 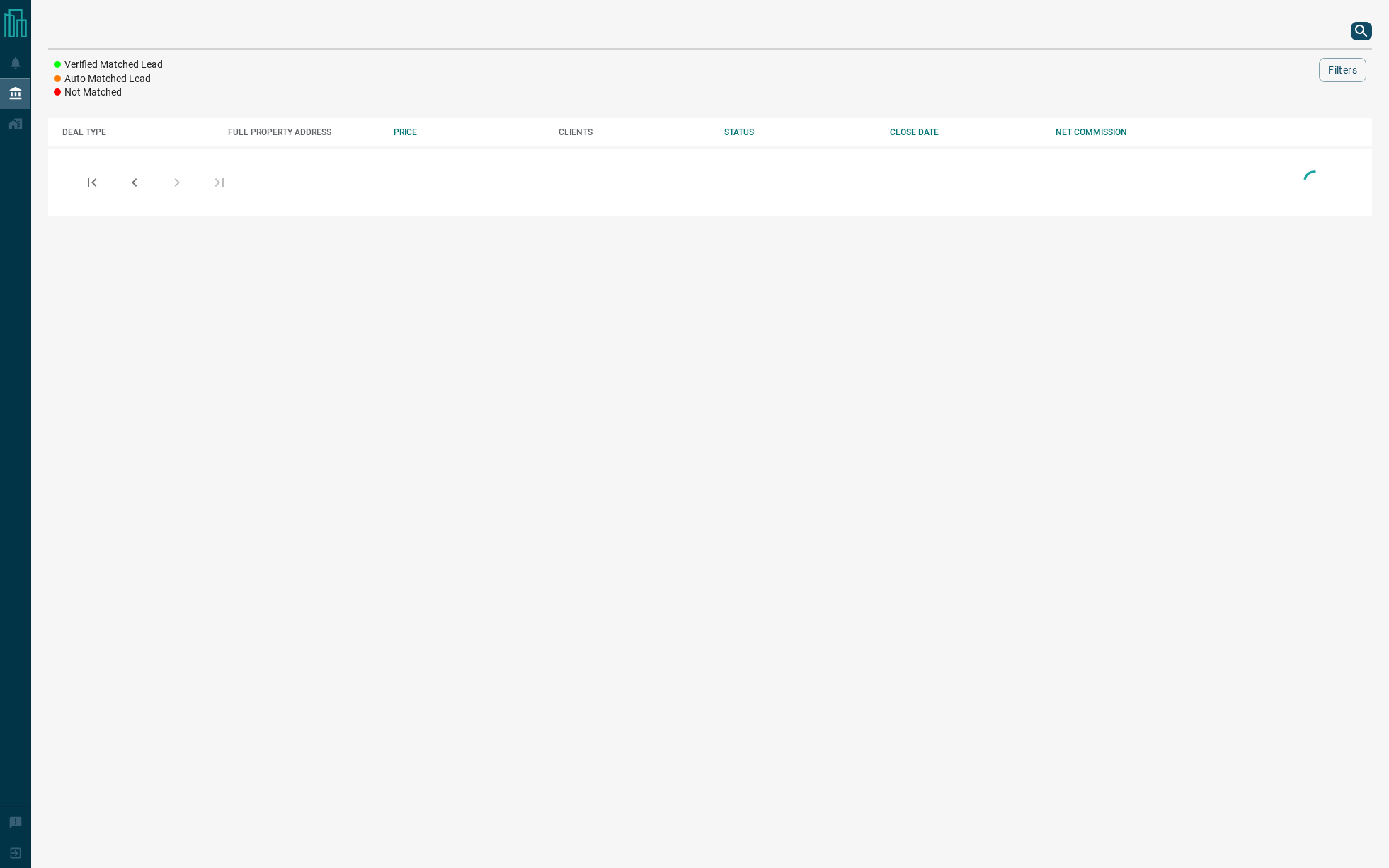 I want to click on div: STATUS, so click(x=800, y=132).